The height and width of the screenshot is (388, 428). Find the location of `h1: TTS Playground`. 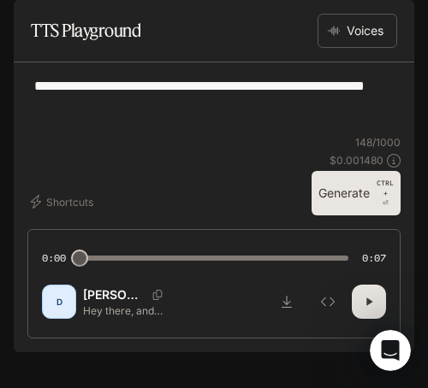

h1: TTS Playground is located at coordinates (86, 31).